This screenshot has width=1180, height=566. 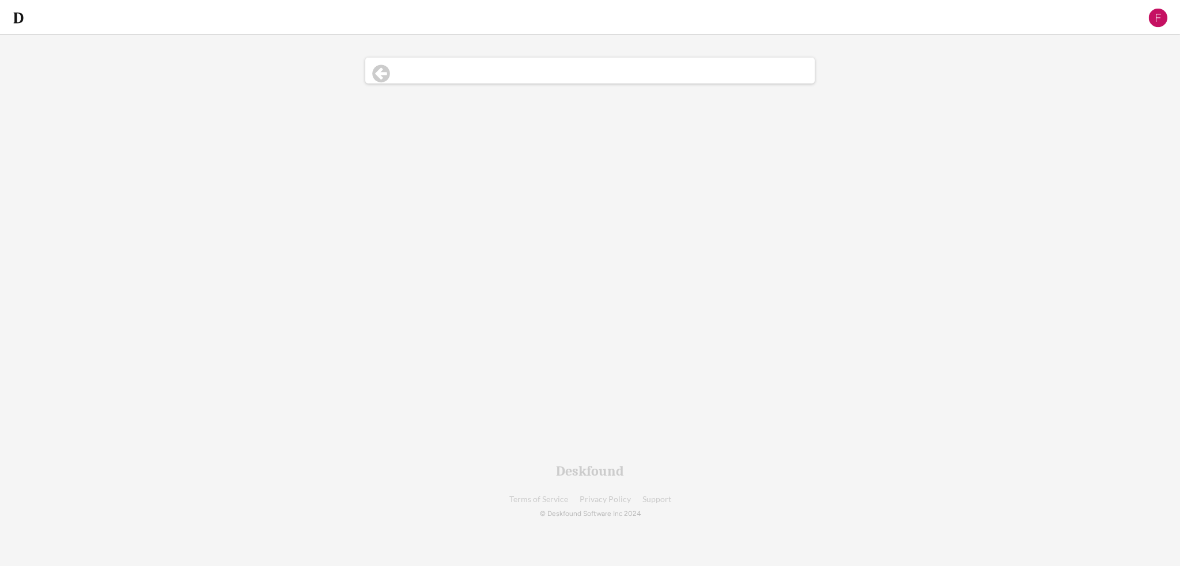 What do you see at coordinates (539, 500) in the screenshot?
I see `a: Terms of Service` at bounding box center [539, 500].